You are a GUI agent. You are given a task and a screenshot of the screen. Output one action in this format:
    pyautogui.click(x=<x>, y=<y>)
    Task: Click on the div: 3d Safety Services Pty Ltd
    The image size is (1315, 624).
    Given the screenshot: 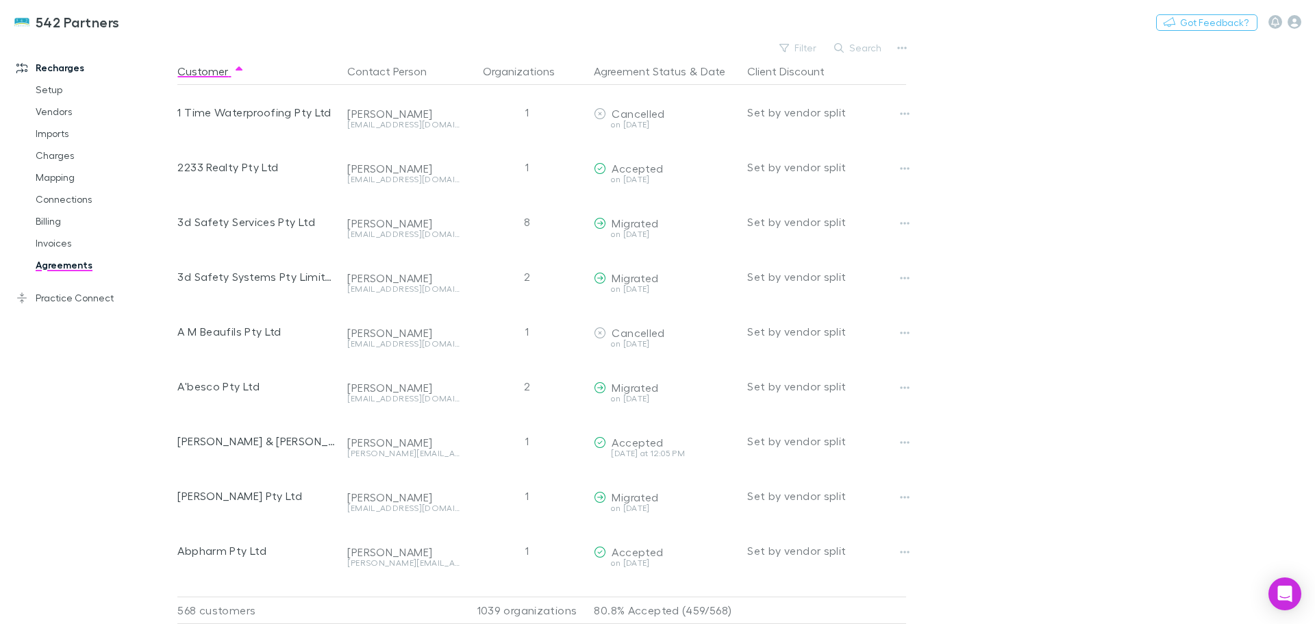 What is the action you would take?
    pyautogui.click(x=257, y=222)
    